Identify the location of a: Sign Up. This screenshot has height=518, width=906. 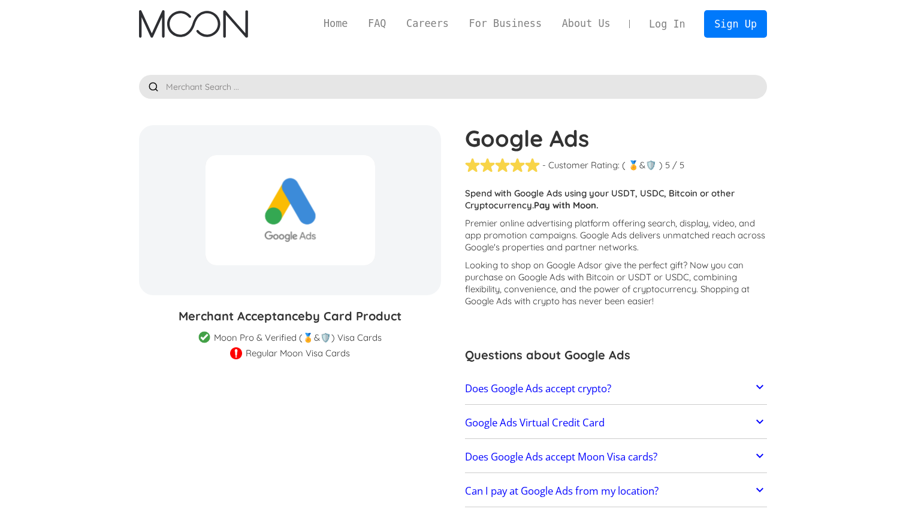
(735, 23).